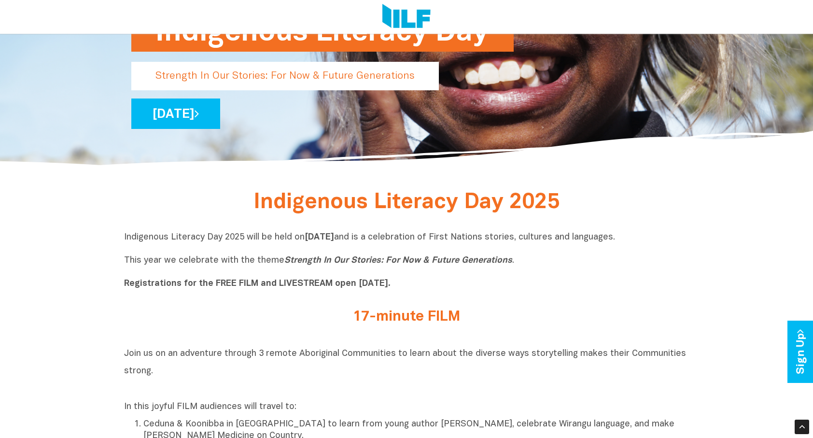 This screenshot has height=438, width=813. What do you see at coordinates (407, 407) in the screenshot?
I see `p: In this joyful FILM audiences will travel to:` at bounding box center [407, 407].